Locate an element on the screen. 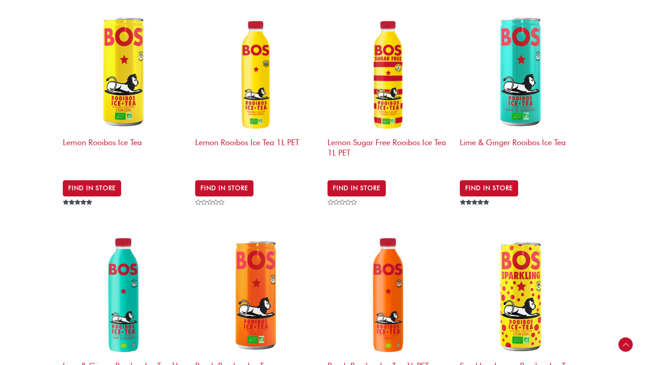 This screenshot has width=646, height=365. img: Bos Lemon Ice Tea is located at coordinates (257, 71).